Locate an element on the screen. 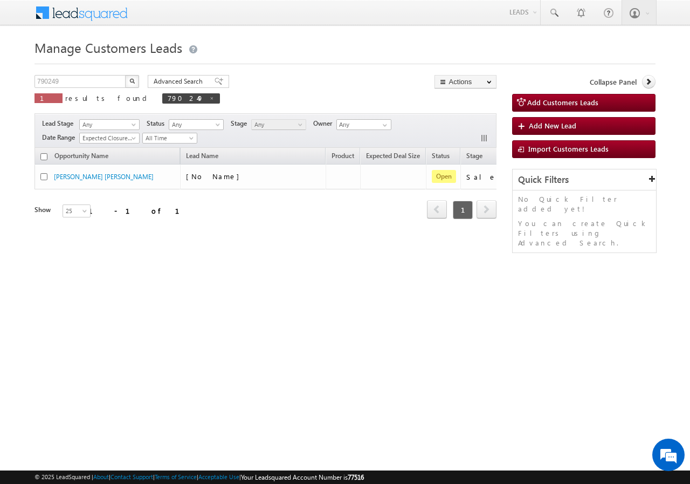 Image resolution: width=690 pixels, height=484 pixels. a: Stage is located at coordinates (474, 157).